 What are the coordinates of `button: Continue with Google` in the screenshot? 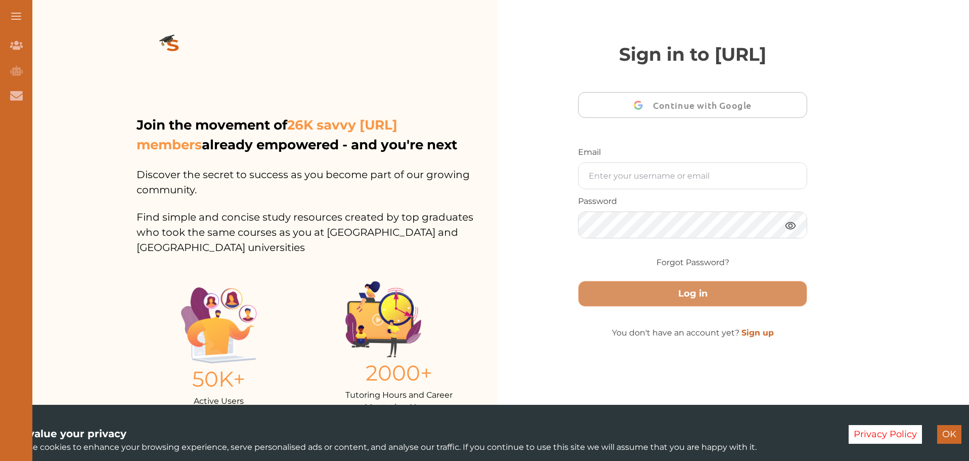 It's located at (693, 105).